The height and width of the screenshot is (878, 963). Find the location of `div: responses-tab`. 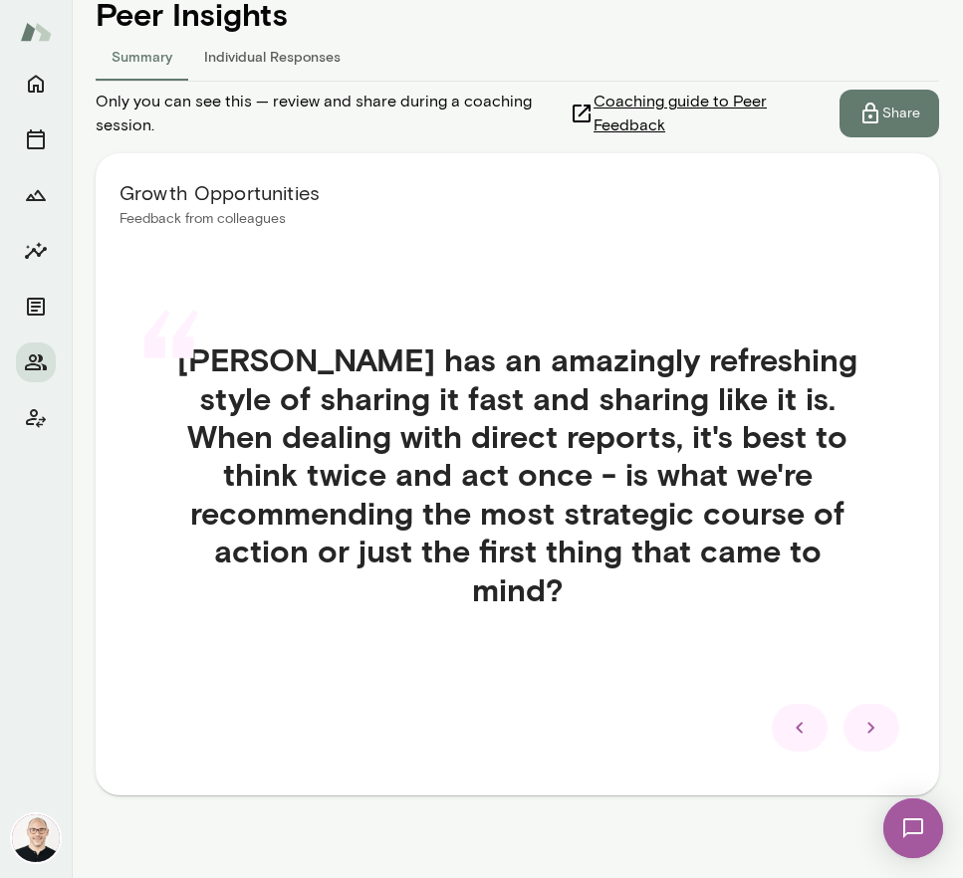

div: responses-tab is located at coordinates (517, 57).